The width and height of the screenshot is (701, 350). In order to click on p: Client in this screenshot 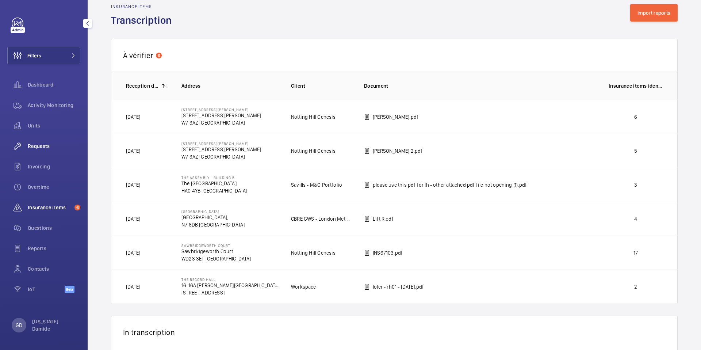, I will do `click(322, 86)`.